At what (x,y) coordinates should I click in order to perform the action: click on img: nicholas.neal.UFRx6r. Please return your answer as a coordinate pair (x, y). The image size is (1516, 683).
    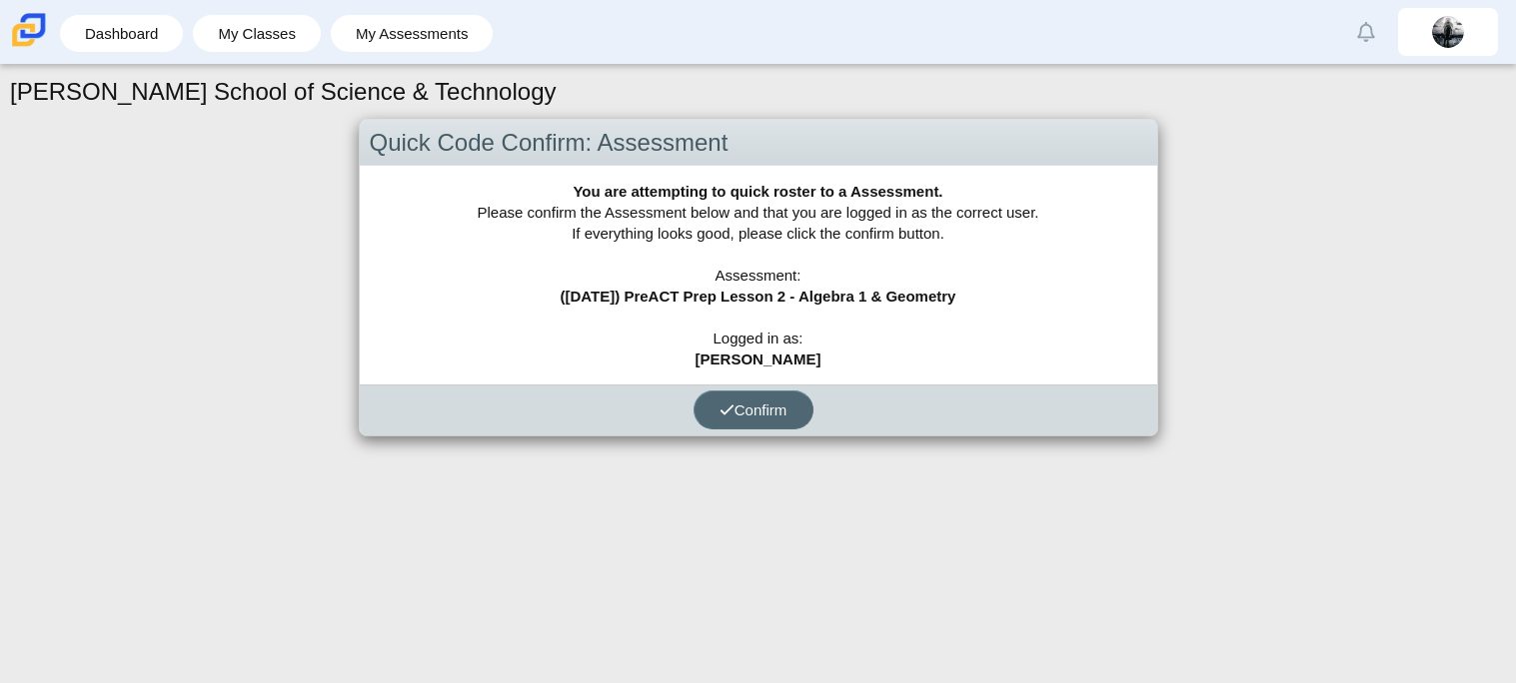
    Looking at the image, I should click on (1448, 32).